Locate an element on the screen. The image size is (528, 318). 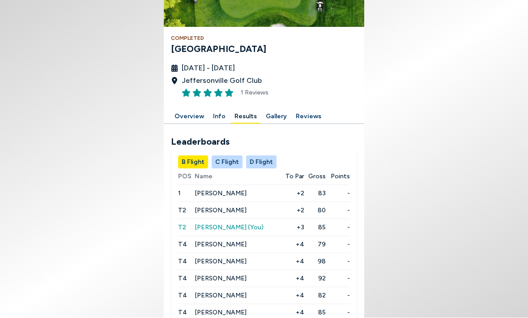
span: 80 is located at coordinates (315, 210).